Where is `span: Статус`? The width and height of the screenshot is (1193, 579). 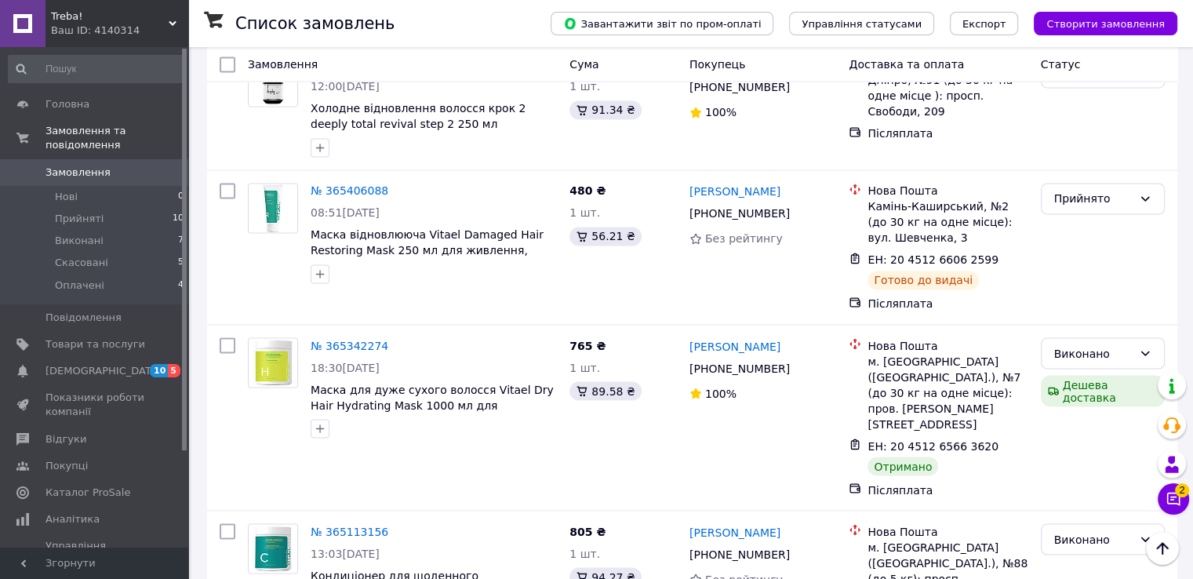
span: Статус is located at coordinates (1061, 64).